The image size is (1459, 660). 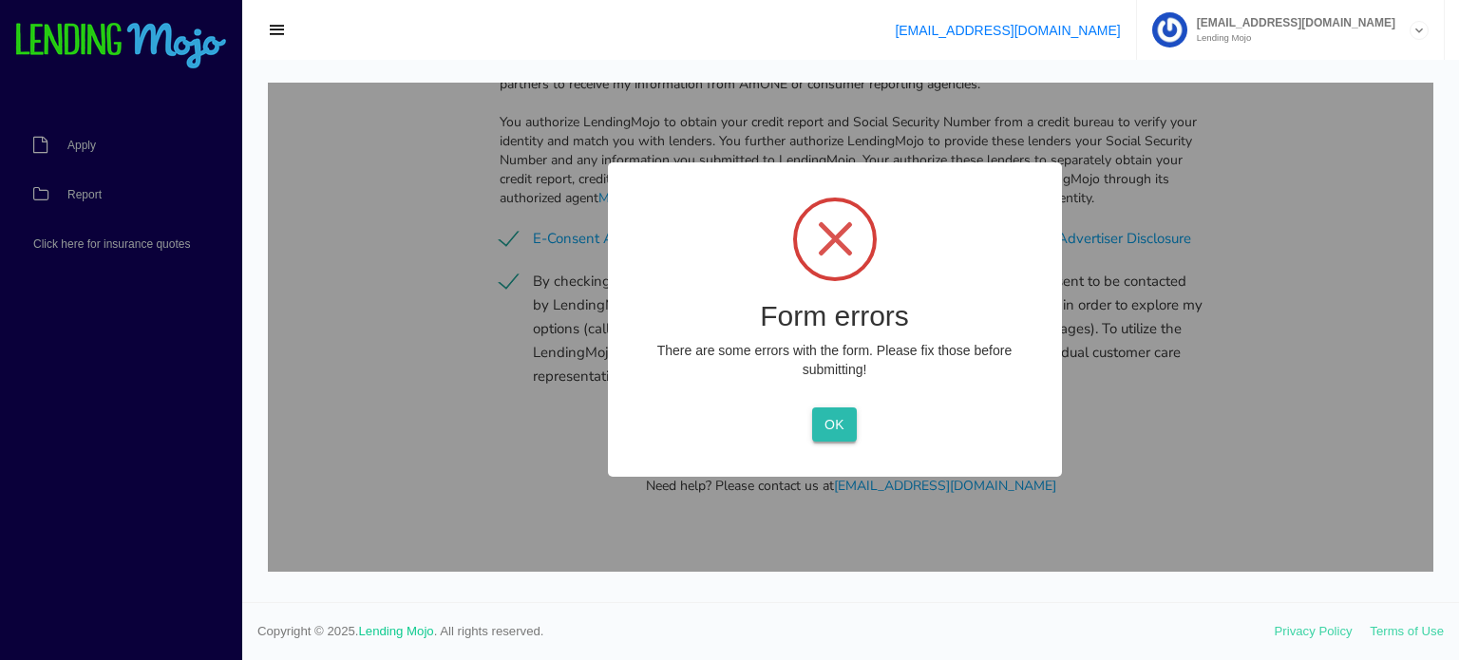 I want to click on button: OK, so click(x=566, y=342).